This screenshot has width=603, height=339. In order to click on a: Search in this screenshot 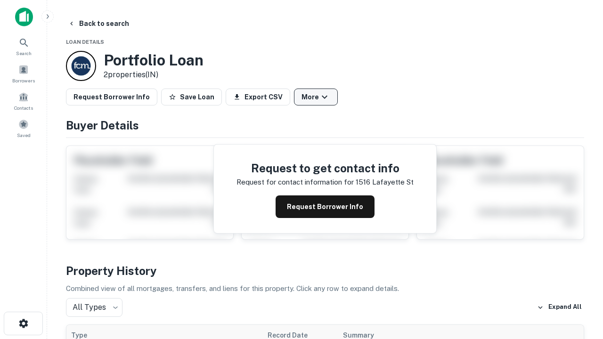, I will do `click(24, 46)`.